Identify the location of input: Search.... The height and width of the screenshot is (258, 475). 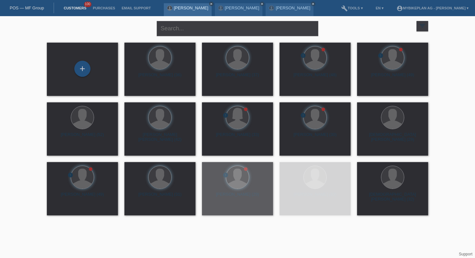
(238, 28).